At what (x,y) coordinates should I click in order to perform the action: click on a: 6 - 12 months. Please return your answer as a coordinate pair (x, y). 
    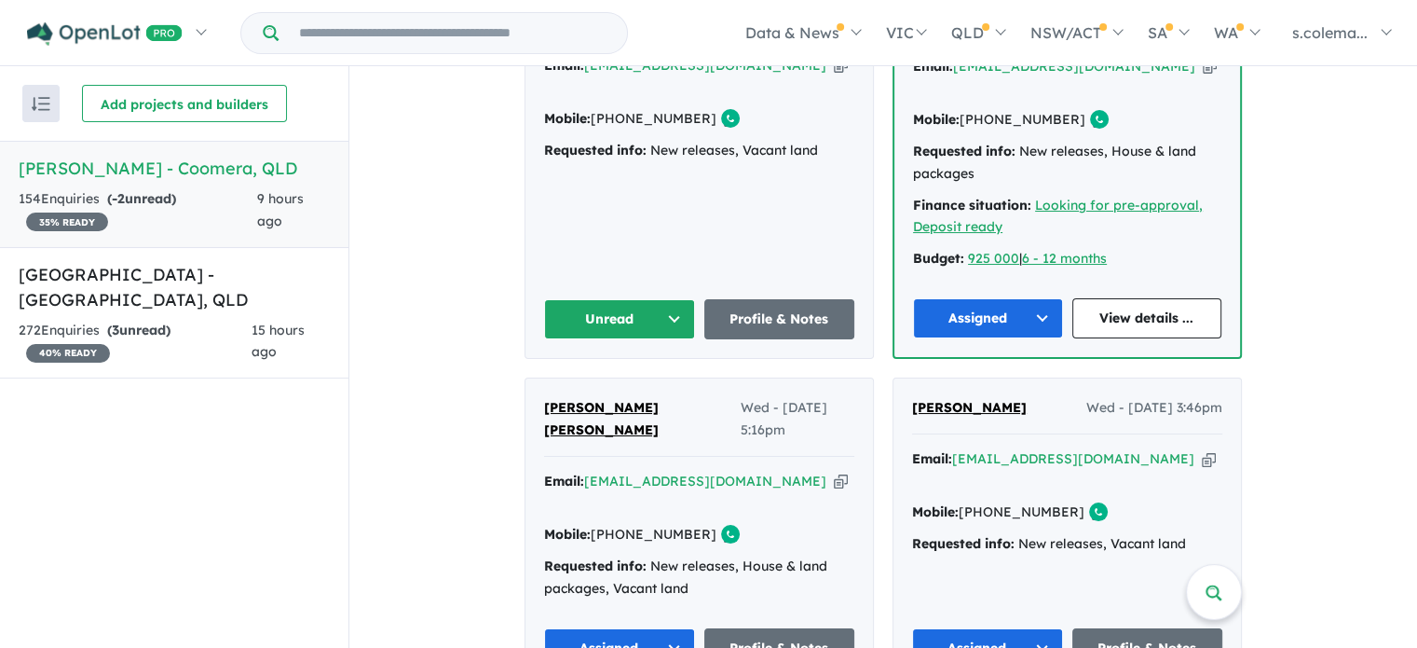
    Looking at the image, I should click on (1064, 258).